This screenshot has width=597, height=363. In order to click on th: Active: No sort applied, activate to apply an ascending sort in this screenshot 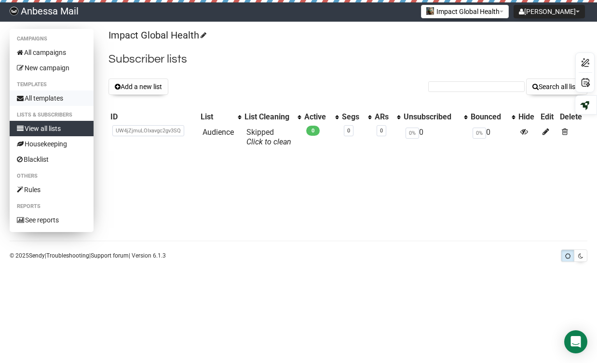, I will do `click(321, 117)`.